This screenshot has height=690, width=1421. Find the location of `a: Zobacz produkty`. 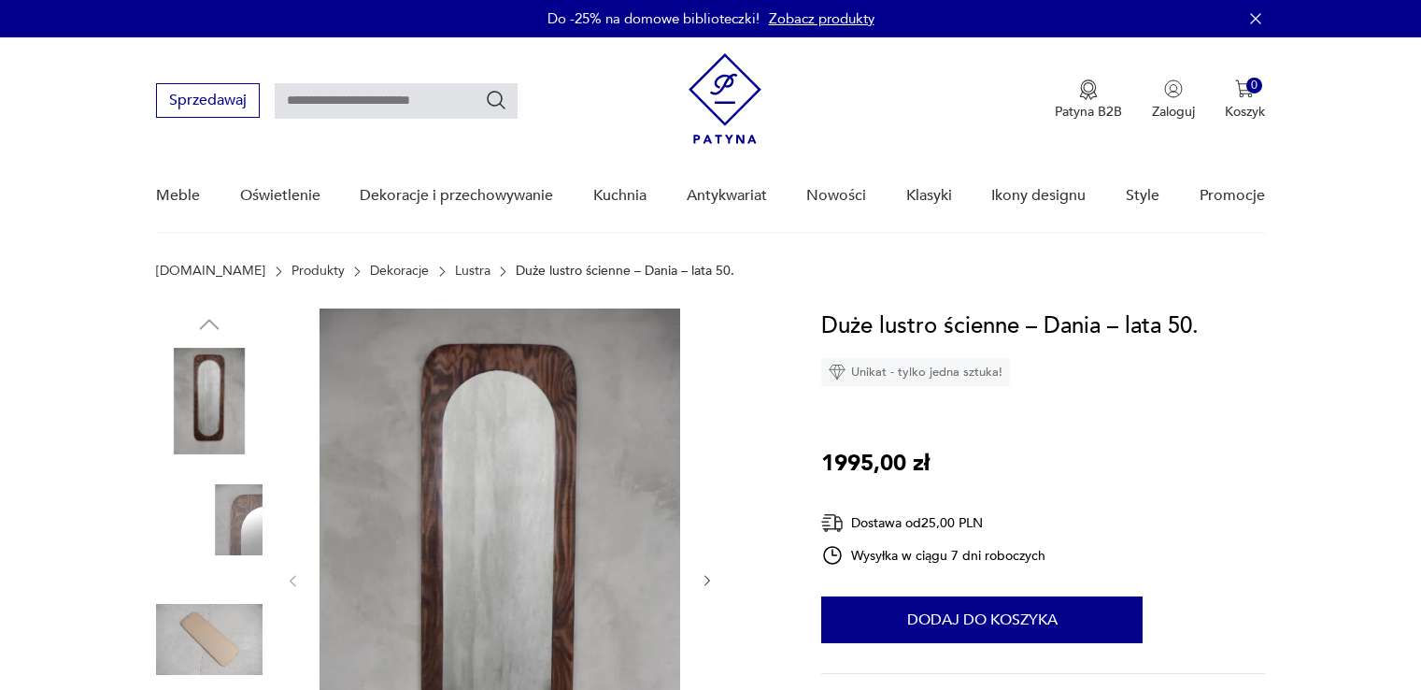

a: Zobacz produkty is located at coordinates (821, 19).